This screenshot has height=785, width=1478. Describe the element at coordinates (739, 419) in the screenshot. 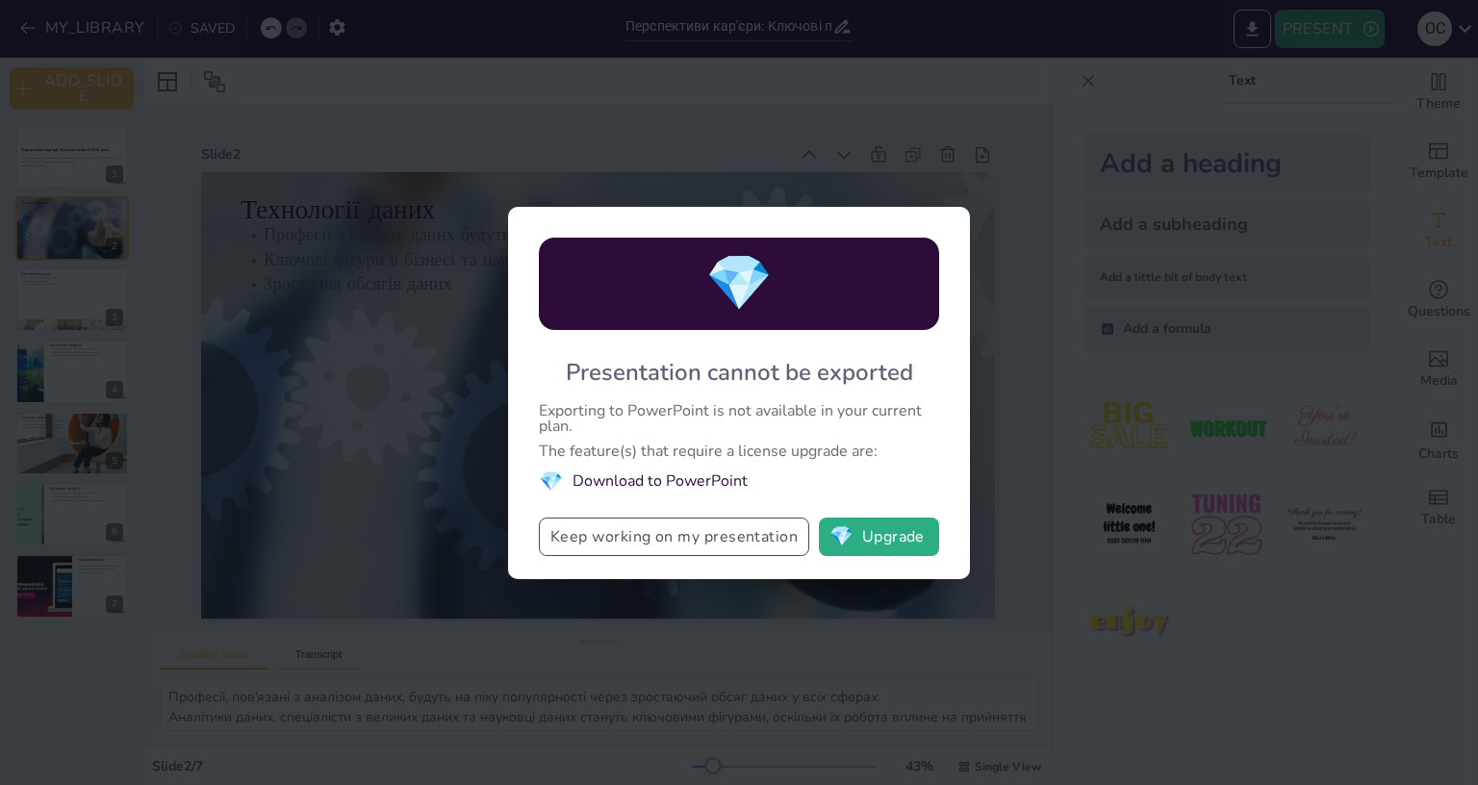

I see `div: Exporting to PowerPoint is not available in your current plan.` at that location.